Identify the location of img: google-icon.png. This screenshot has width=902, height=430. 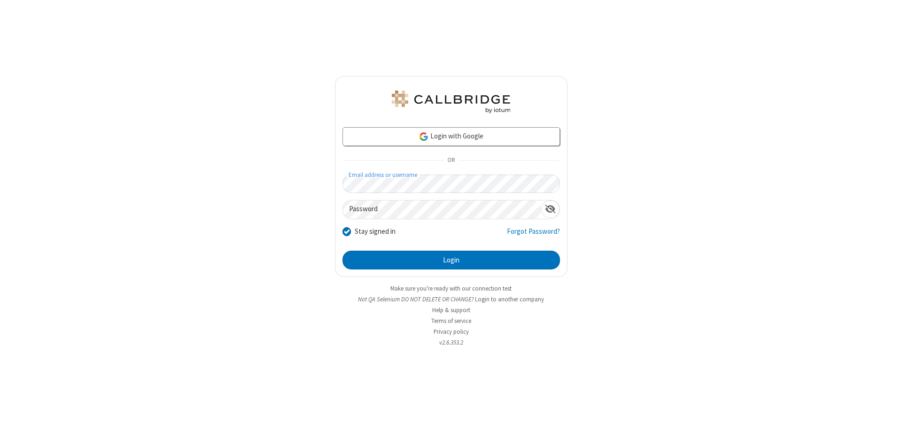
(424, 137).